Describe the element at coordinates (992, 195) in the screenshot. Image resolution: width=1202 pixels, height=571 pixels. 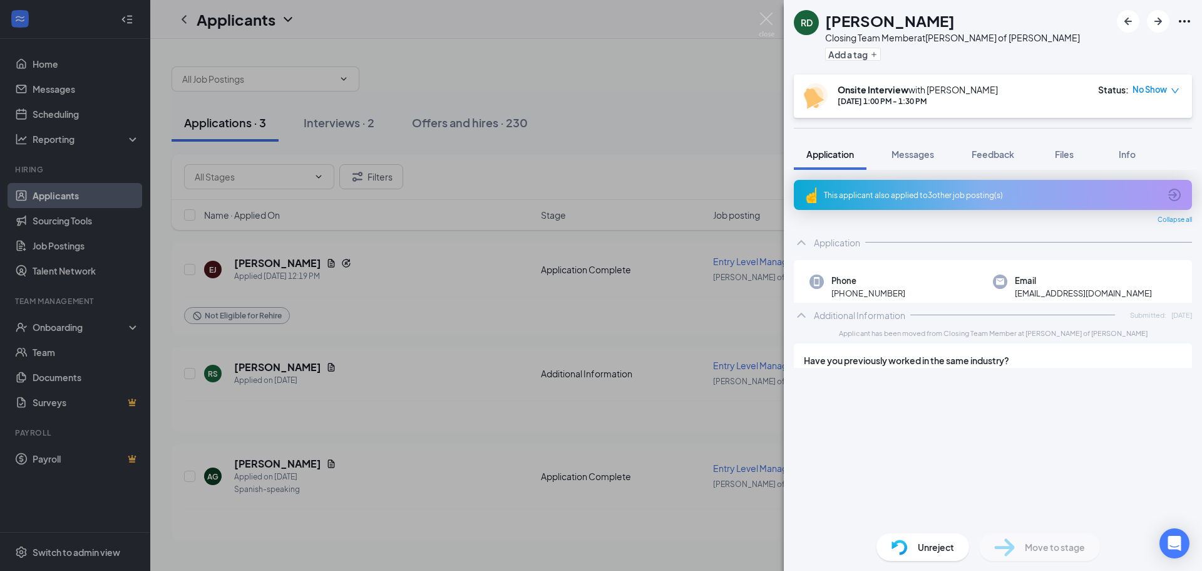
I see `div: This applicant also applied to 3 other job posting(s)` at that location.